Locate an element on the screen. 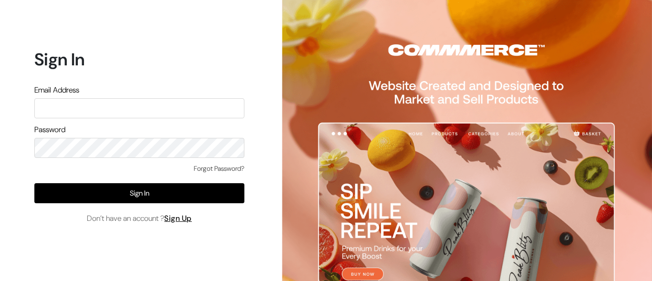 The height and width of the screenshot is (281, 652). a: Sign Up is located at coordinates (178, 218).